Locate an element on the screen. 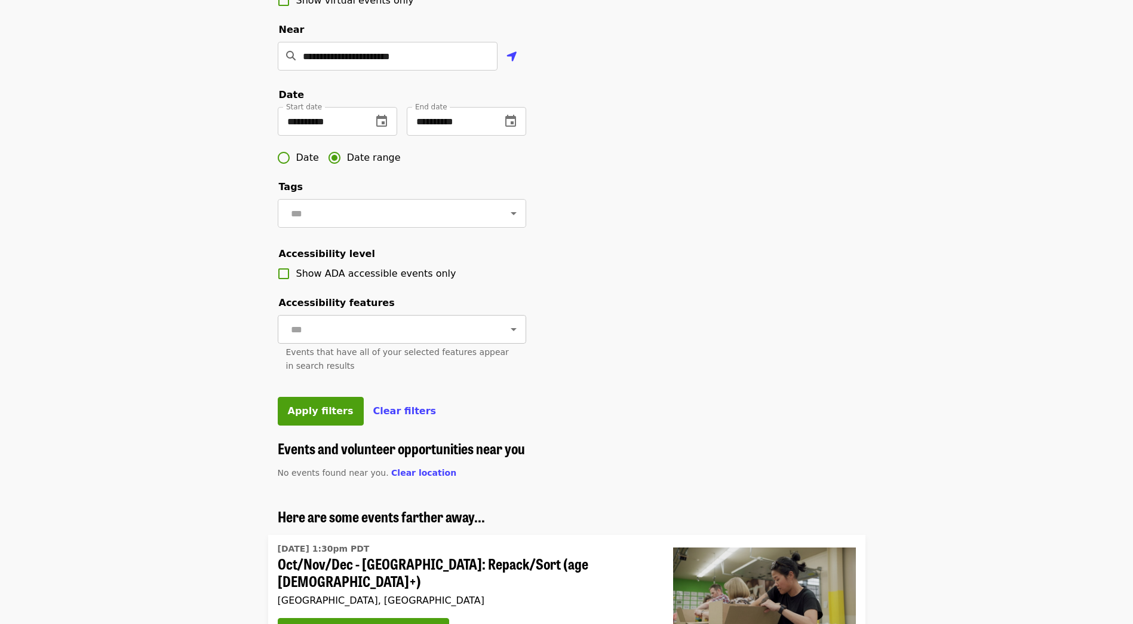  span: Apply filters is located at coordinates (321, 410).